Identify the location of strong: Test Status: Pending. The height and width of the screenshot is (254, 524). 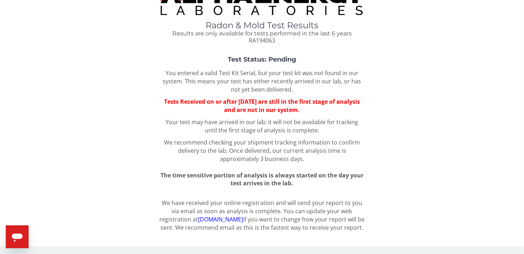
(262, 59).